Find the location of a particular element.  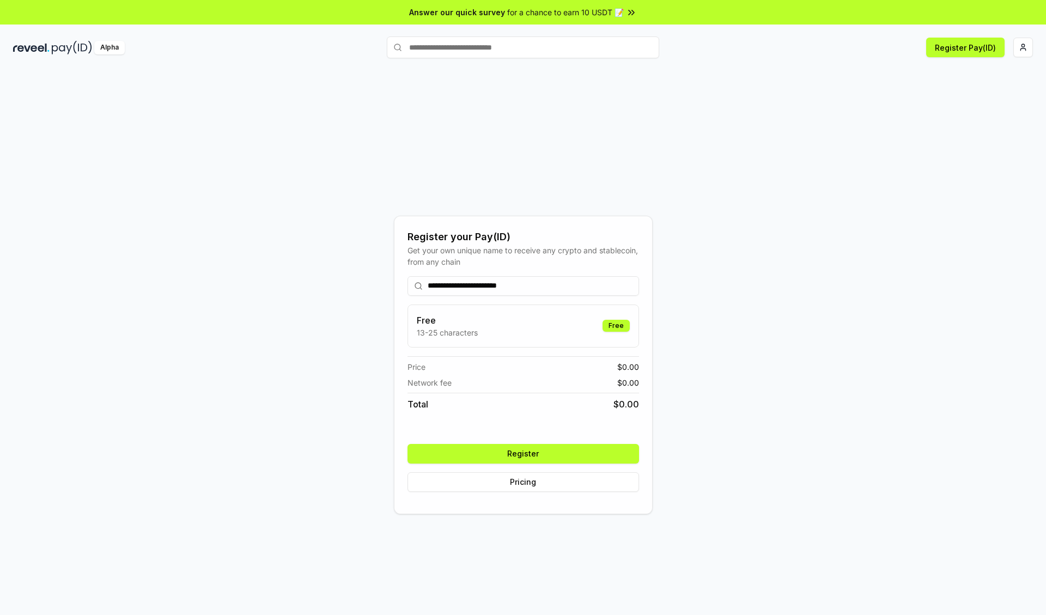

div: Get your own unique name to receive any crypto and stablecoin, from any chain is located at coordinates (523, 256).